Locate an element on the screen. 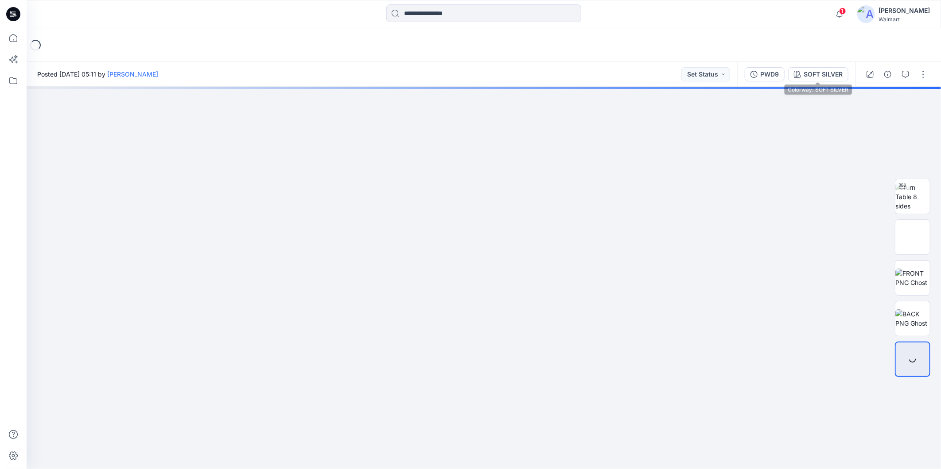  div: Walmart is located at coordinates (904, 19).